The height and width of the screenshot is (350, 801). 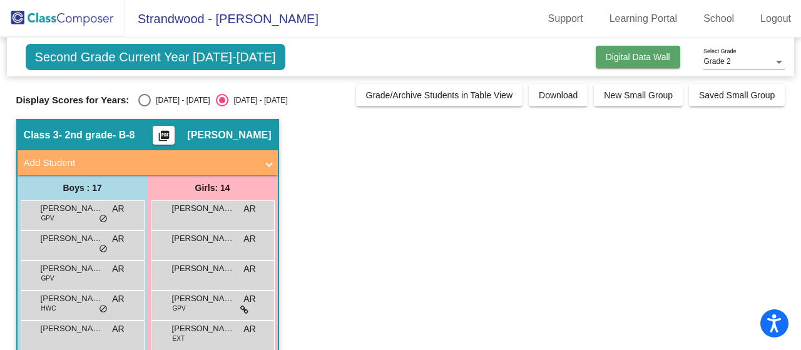 What do you see at coordinates (638, 95) in the screenshot?
I see `span: New Small Group` at bounding box center [638, 95].